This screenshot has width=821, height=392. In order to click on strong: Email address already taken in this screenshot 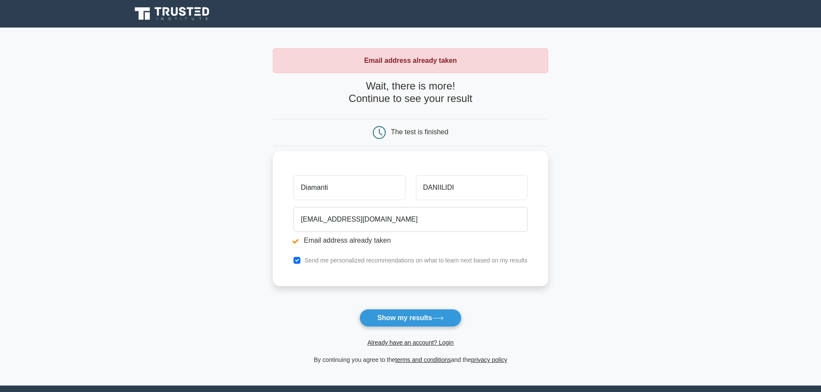, I will do `click(410, 60)`.